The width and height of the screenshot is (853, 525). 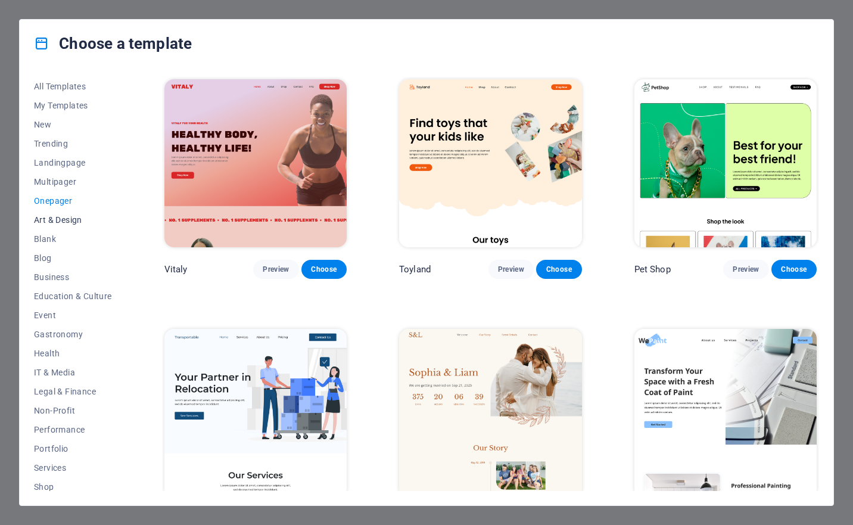 What do you see at coordinates (73, 182) in the screenshot?
I see `span: Multipager` at bounding box center [73, 182].